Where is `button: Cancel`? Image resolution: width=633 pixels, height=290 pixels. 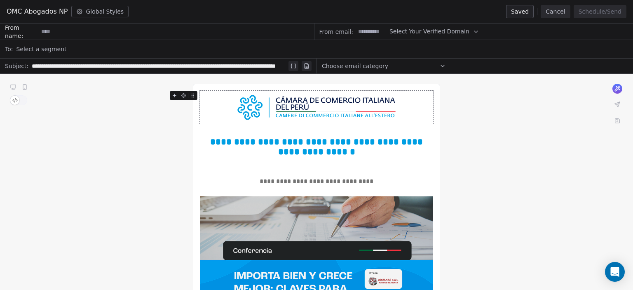
button: Cancel is located at coordinates (555, 12).